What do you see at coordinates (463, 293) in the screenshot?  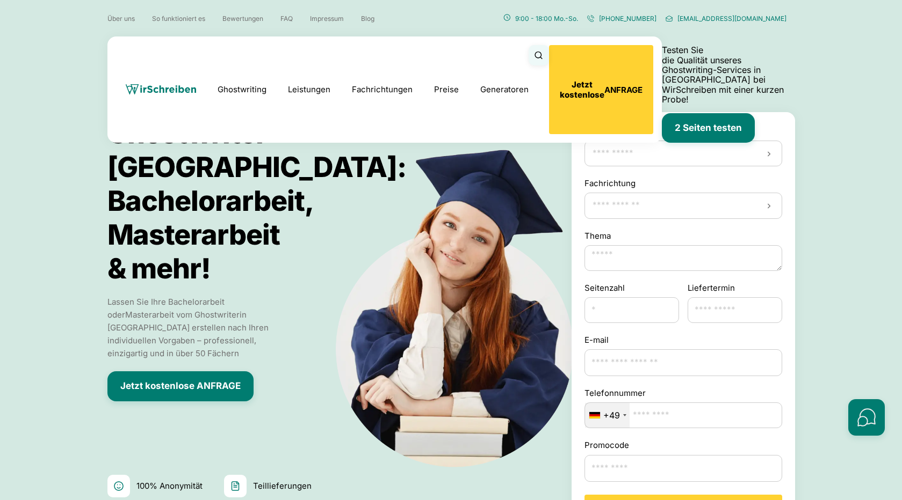 I see `img: Ghostwriter Österreich: Bachelorarbeit, Masterarbeit <br>& mehr!` at bounding box center [463, 293].